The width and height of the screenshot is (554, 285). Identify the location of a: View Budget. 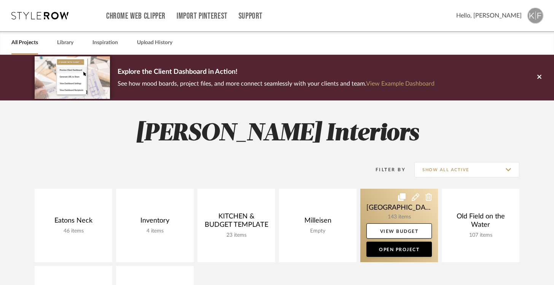
(399, 231).